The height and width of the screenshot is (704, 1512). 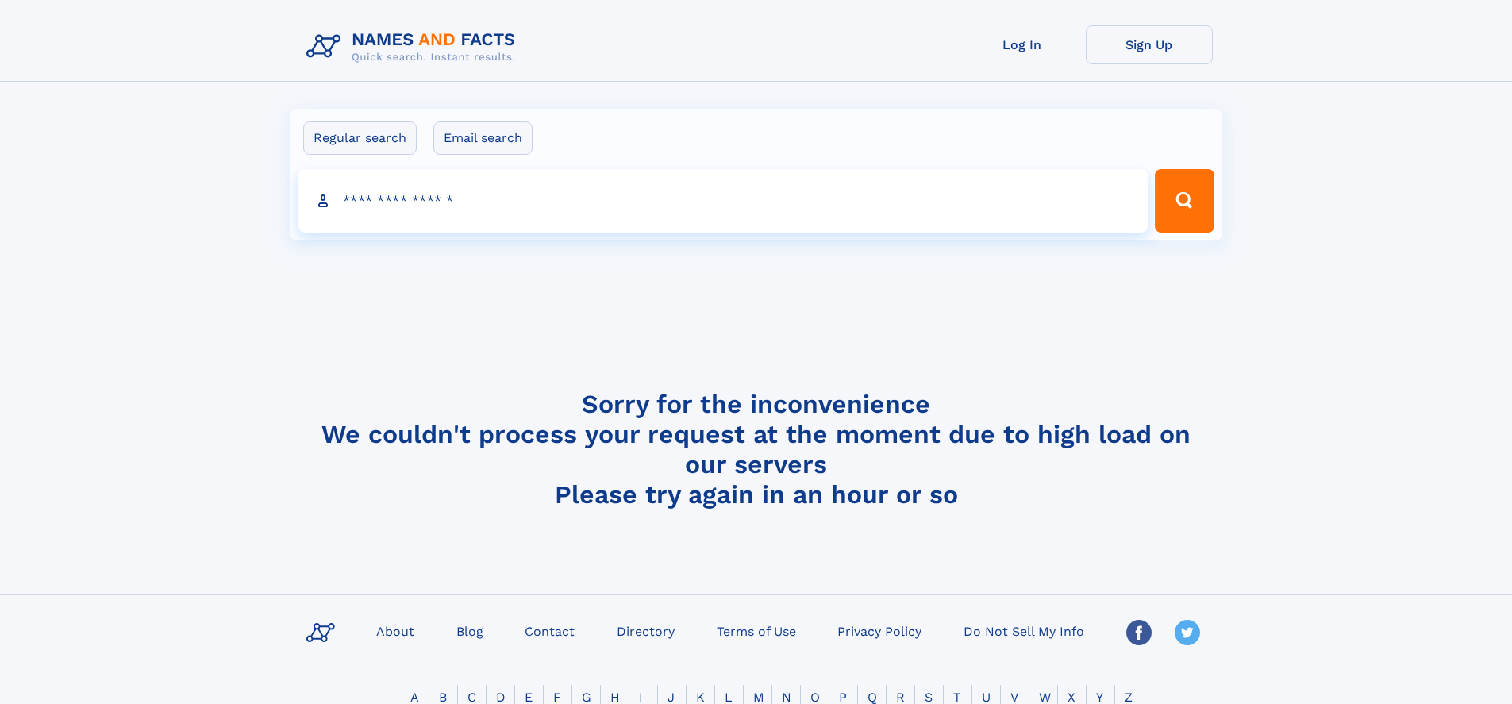 I want to click on a: Do Not Sell My Info, so click(x=1024, y=630).